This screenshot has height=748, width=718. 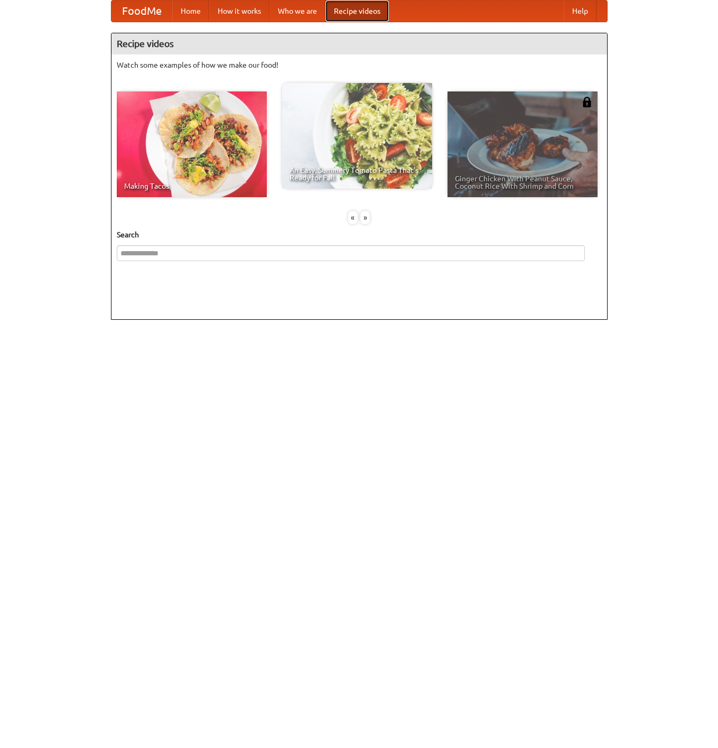 What do you see at coordinates (359, 235) in the screenshot?
I see `h5: Search` at bounding box center [359, 235].